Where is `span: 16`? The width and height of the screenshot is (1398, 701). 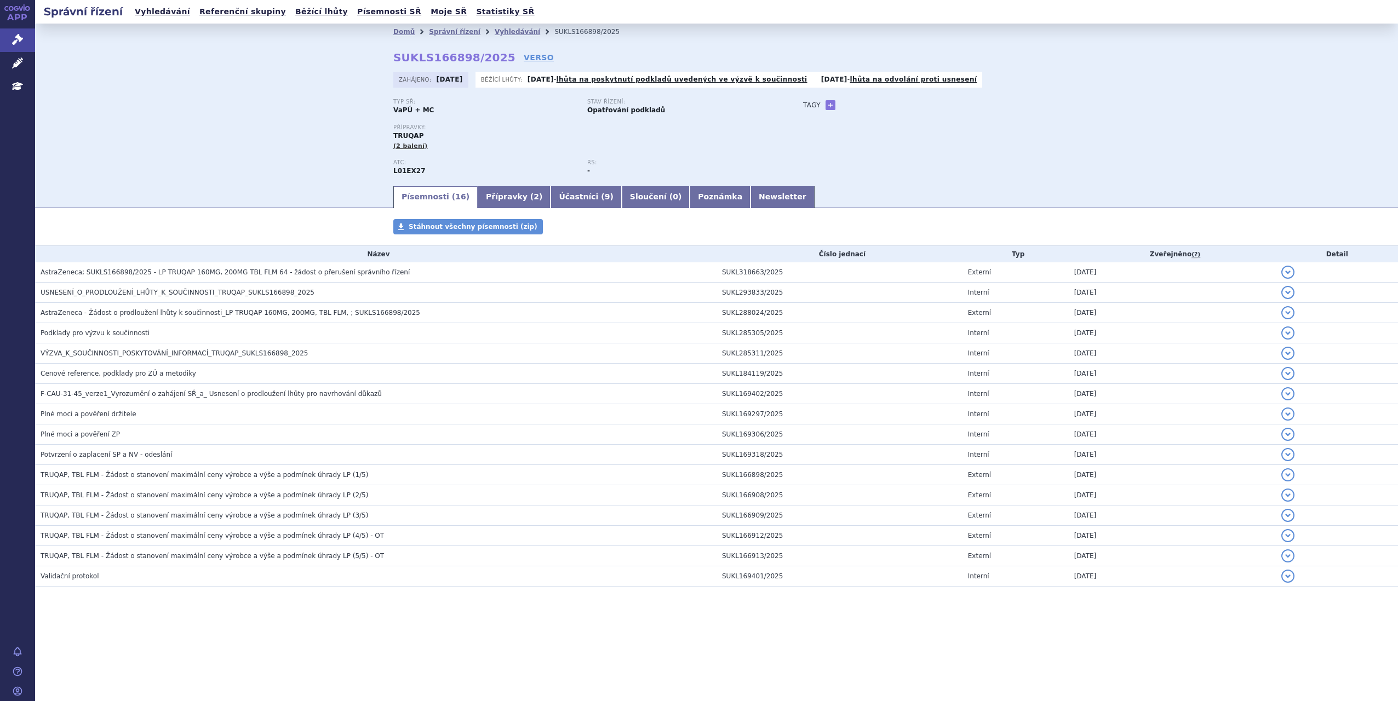 span: 16 is located at coordinates (460, 197).